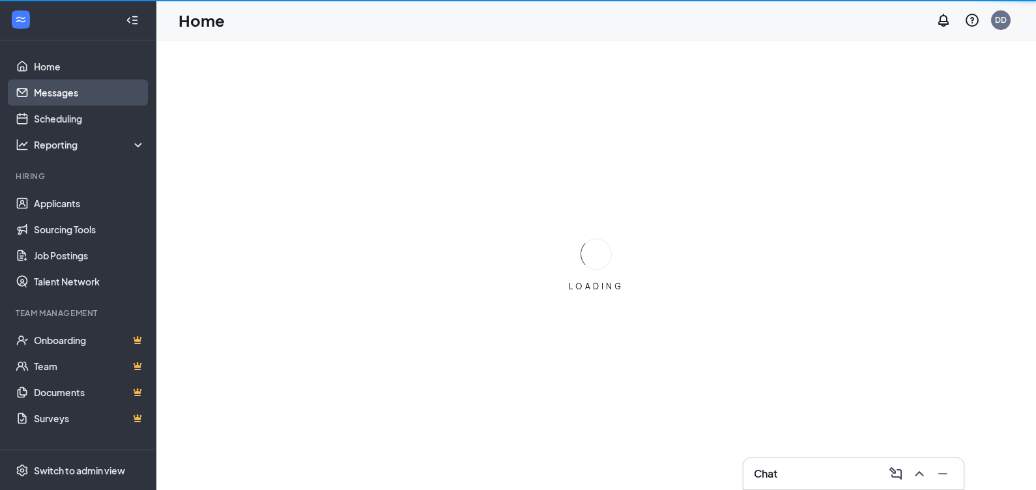 The width and height of the screenshot is (1036, 490). I want to click on svg: Settings, so click(22, 470).